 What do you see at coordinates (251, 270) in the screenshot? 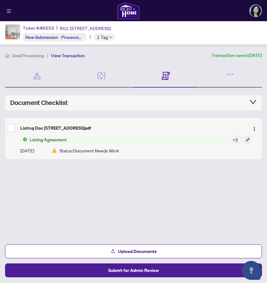
I see `button: Open asap` at bounding box center [251, 270].